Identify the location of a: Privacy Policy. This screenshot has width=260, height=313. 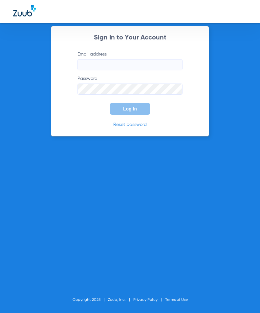
(146, 300).